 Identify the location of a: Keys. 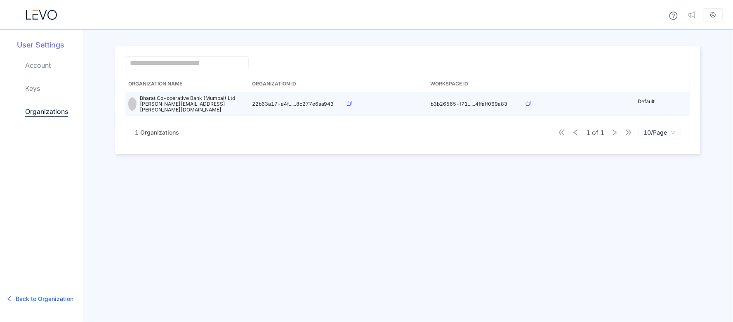
(33, 88).